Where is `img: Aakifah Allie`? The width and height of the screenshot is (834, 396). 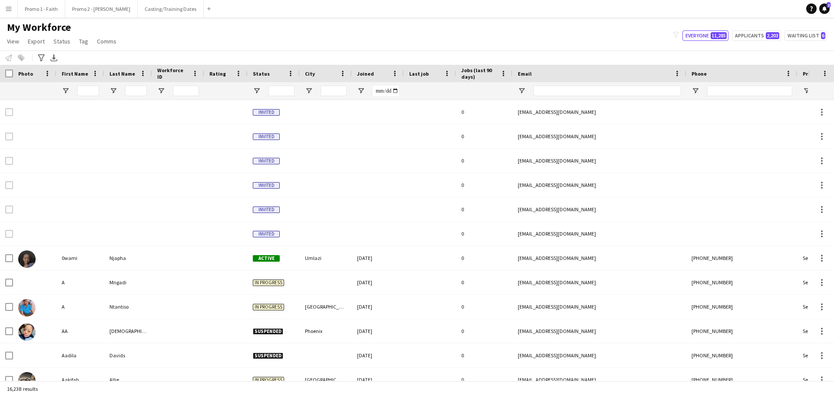
img: Aakifah Allie is located at coordinates (27, 381).